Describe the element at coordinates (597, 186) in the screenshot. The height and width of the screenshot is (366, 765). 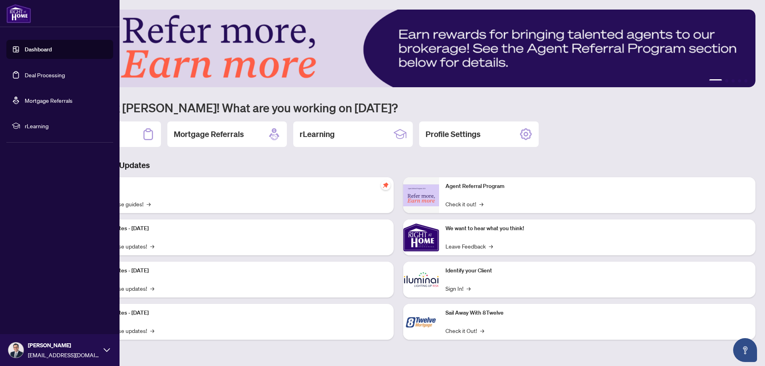
I see `p: Agent Referral Program` at that location.